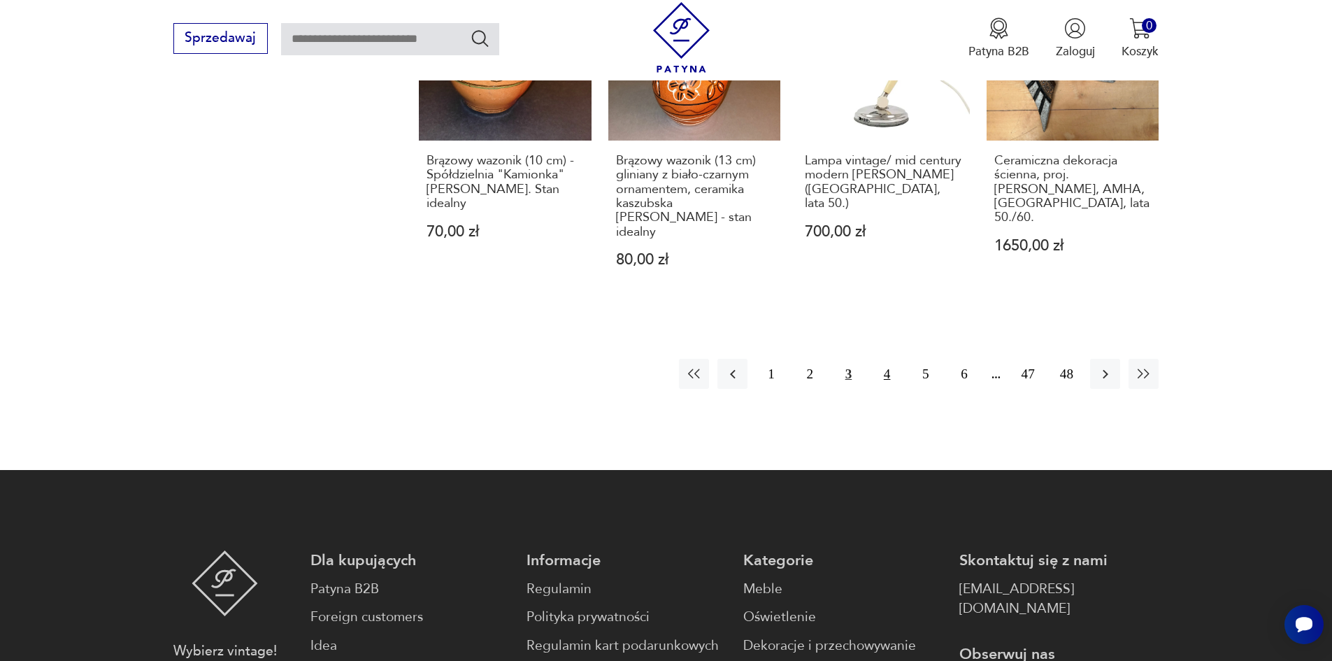 Image resolution: width=1332 pixels, height=661 pixels. What do you see at coordinates (999, 38) in the screenshot?
I see `button: Patyna B2B` at bounding box center [999, 38].